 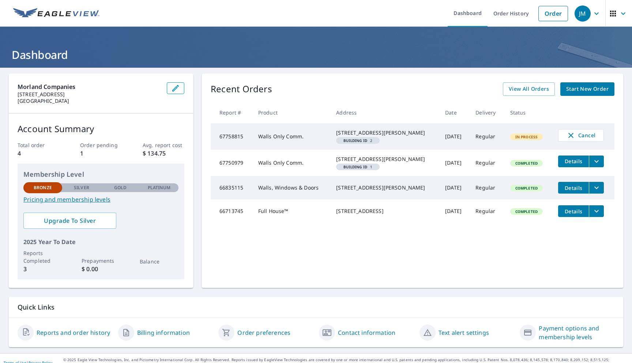 I want to click on a: View All Orders, so click(x=529, y=89).